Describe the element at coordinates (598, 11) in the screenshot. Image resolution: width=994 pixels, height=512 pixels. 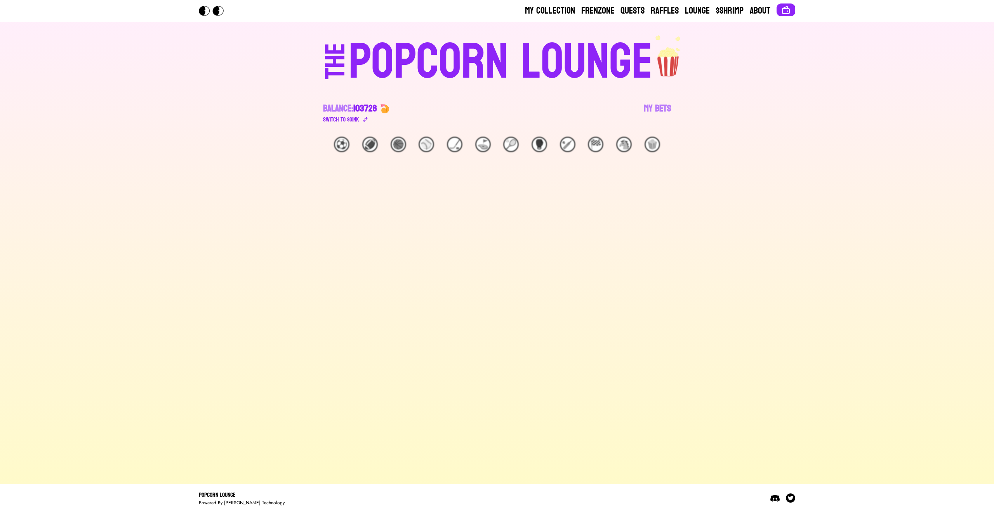
I see `a: Frenzone` at that location.